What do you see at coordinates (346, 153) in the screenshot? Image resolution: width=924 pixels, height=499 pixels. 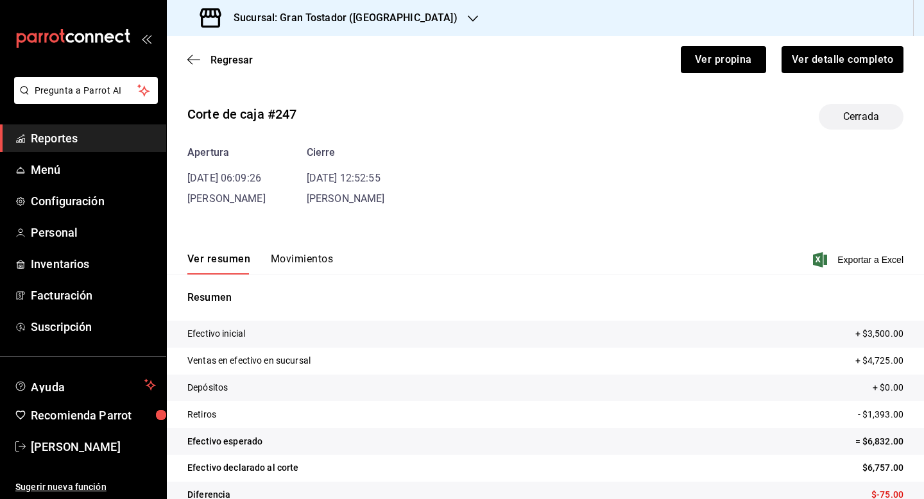 I see `div: Cierre` at bounding box center [346, 153].